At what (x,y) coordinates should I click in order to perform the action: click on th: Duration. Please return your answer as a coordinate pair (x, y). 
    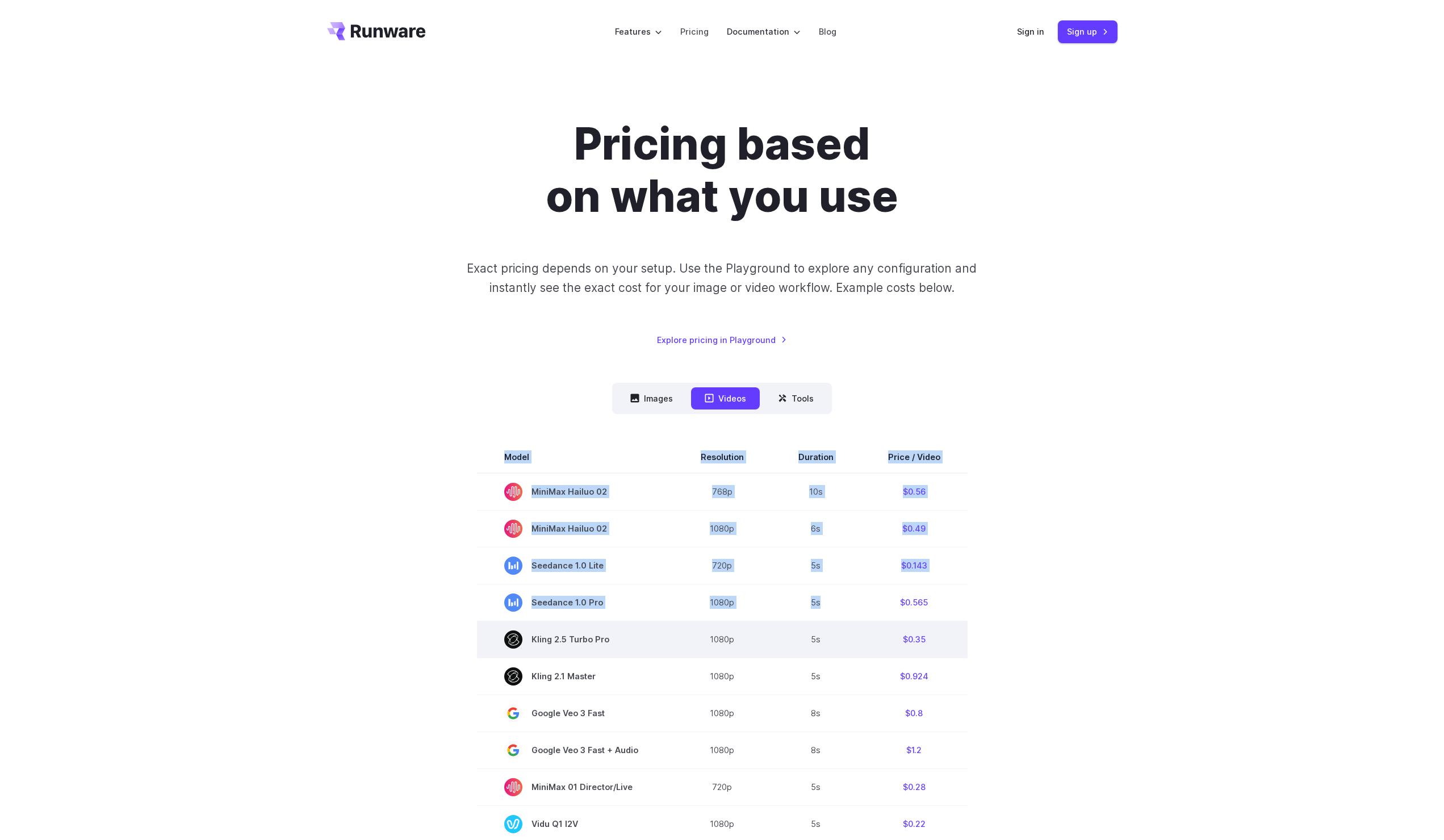
    Looking at the image, I should click on (816, 457).